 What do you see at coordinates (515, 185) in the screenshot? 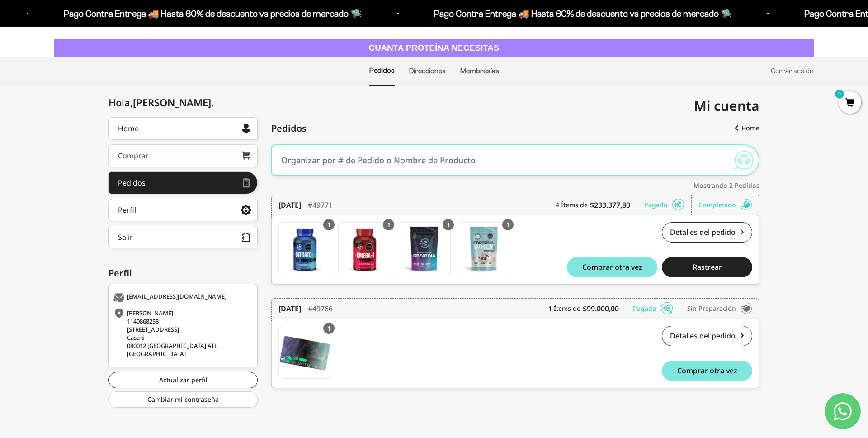
I see `div: Mostrando 2 Pedidos` at bounding box center [515, 185].